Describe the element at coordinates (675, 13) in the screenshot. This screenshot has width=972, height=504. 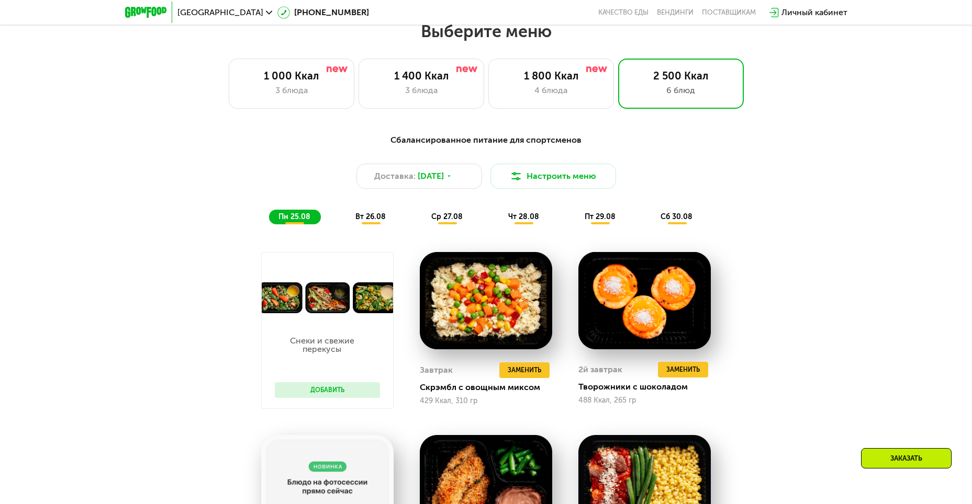
I see `a: Вендинги` at that location.